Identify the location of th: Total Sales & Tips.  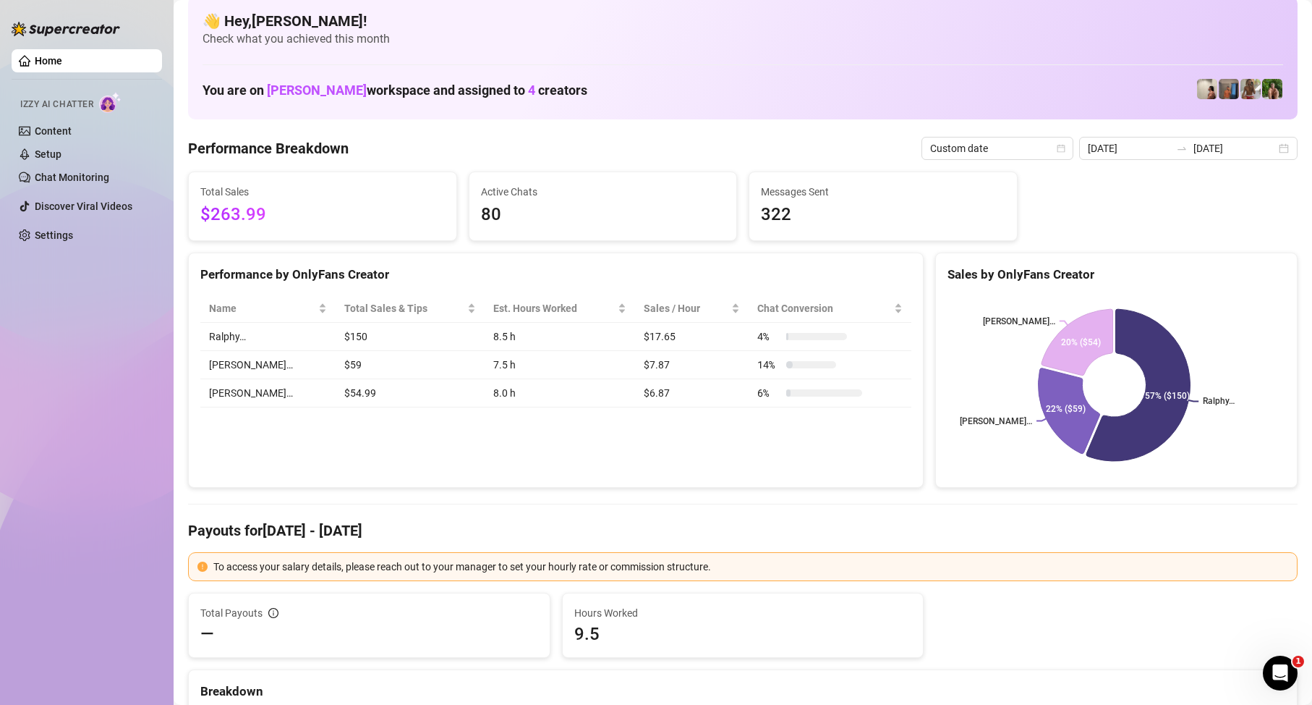
(410, 308).